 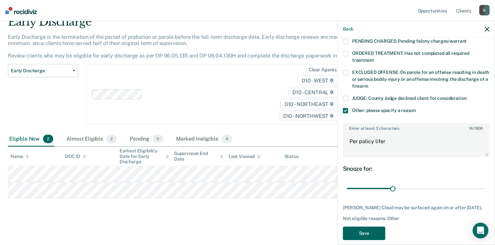 I want to click on span: D10 - NORTHEAST, so click(x=309, y=104).